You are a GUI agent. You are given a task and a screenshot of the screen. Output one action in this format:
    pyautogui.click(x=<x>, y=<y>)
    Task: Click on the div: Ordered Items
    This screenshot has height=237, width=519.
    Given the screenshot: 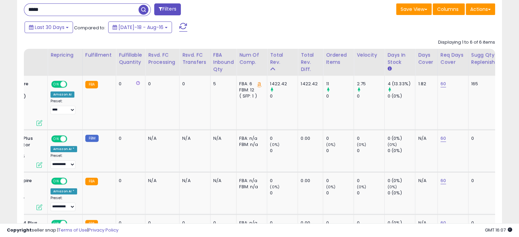 What is the action you would take?
    pyautogui.click(x=338, y=59)
    